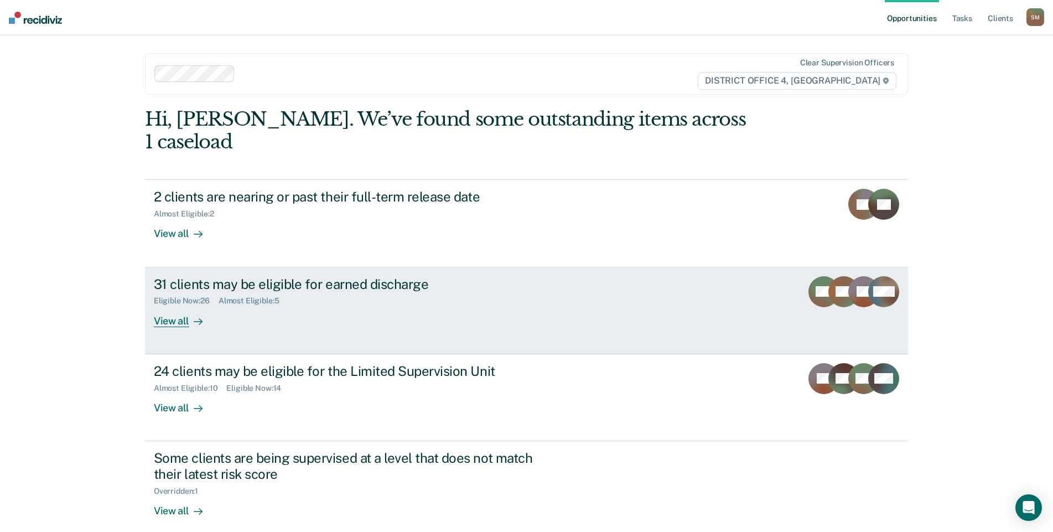 This screenshot has height=532, width=1053. What do you see at coordinates (1035, 17) in the screenshot?
I see `button: SM` at bounding box center [1035, 17].